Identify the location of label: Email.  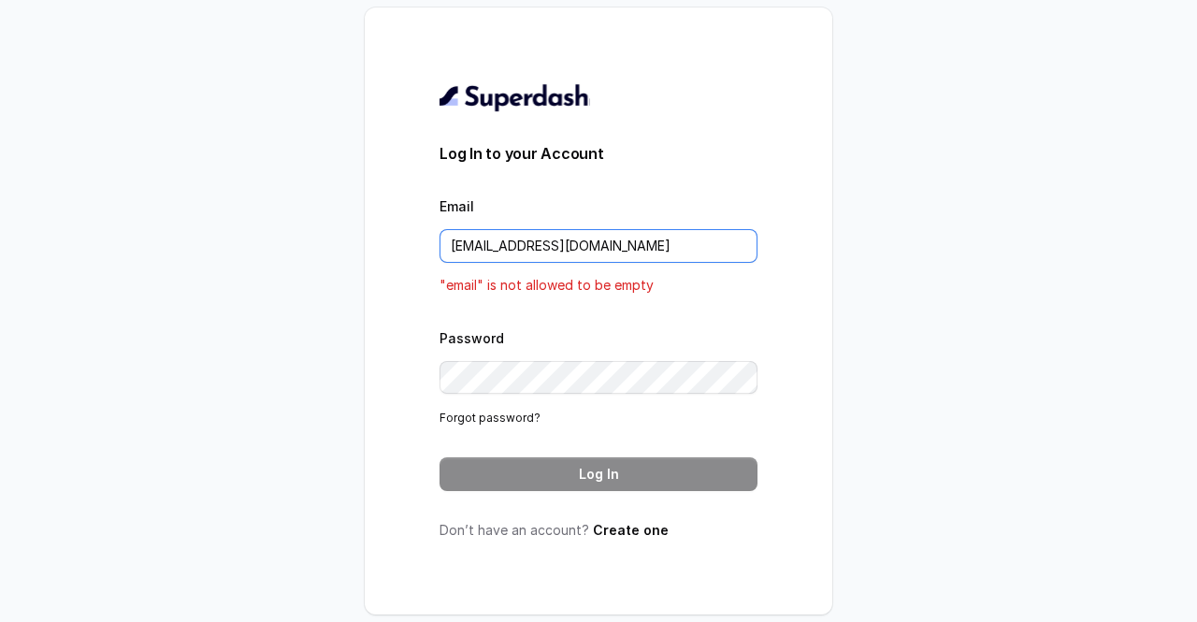
(456, 206).